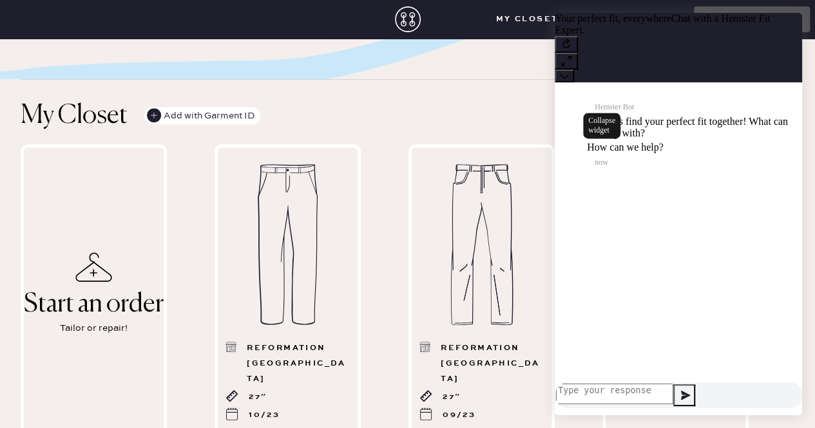 Image resolution: width=815 pixels, height=428 pixels. Describe the element at coordinates (151, 107) in the screenshot. I see `span: Hemster Bot` at that location.